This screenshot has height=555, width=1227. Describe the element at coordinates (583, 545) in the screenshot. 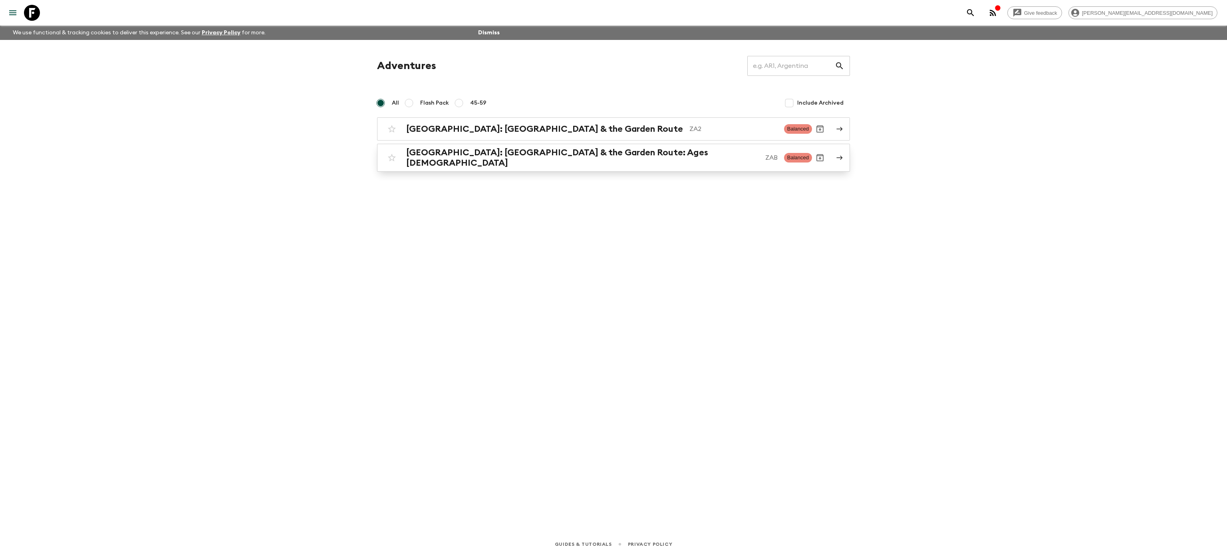

I see `a: Guides & Tutorials` at that location.